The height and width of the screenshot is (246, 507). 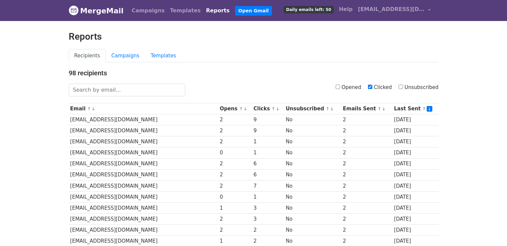 I want to click on a: Help, so click(x=346, y=9).